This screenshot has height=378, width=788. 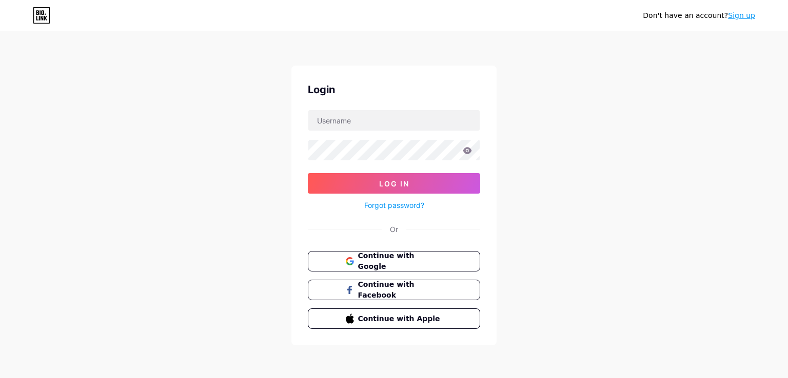 I want to click on button: Continue with Google, so click(x=394, y=262).